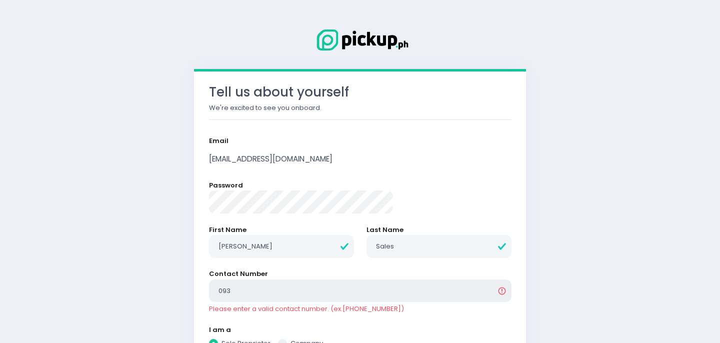 The width and height of the screenshot is (720, 343). Describe the element at coordinates (360, 108) in the screenshot. I see `p: We're excited to see you onboard.` at that location.